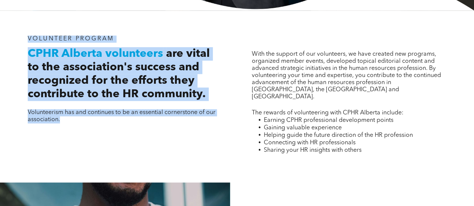  I want to click on span: CPHR Alberta volunteers, so click(95, 54).